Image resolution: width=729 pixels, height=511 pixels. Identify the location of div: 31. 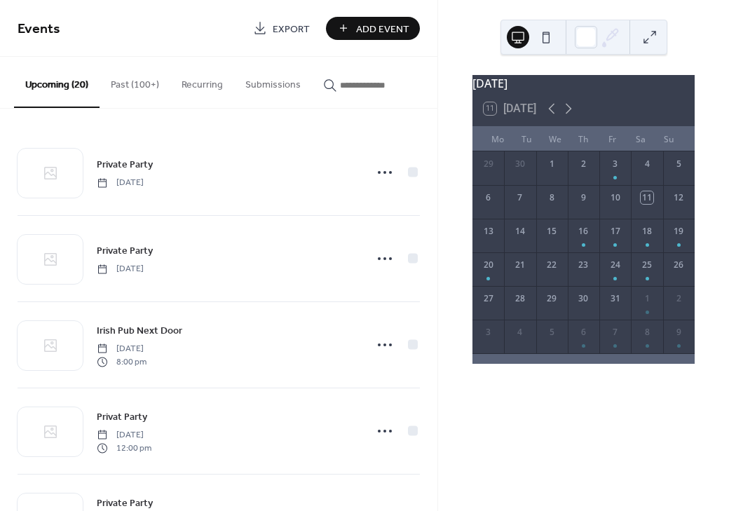
(616, 299).